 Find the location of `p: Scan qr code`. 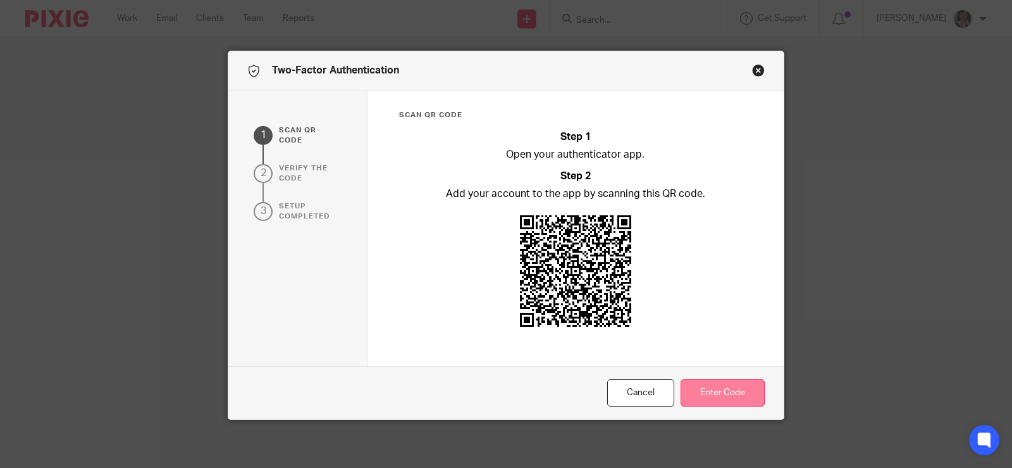

p: Scan qr code is located at coordinates (310, 135).